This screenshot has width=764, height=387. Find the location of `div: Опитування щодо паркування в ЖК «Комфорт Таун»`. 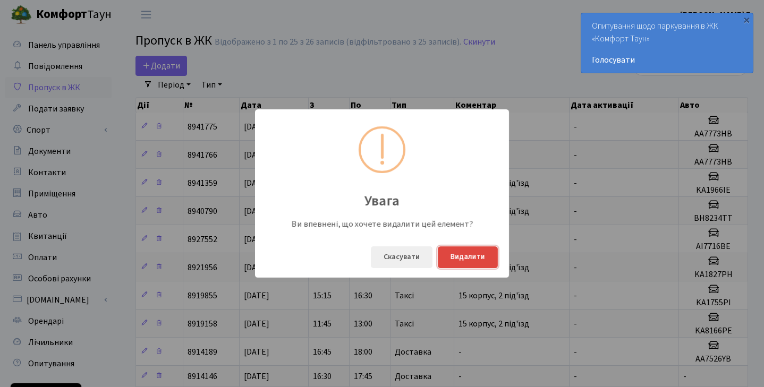

div: Опитування щодо паркування в ЖК «Комфорт Таун» is located at coordinates (667, 43).